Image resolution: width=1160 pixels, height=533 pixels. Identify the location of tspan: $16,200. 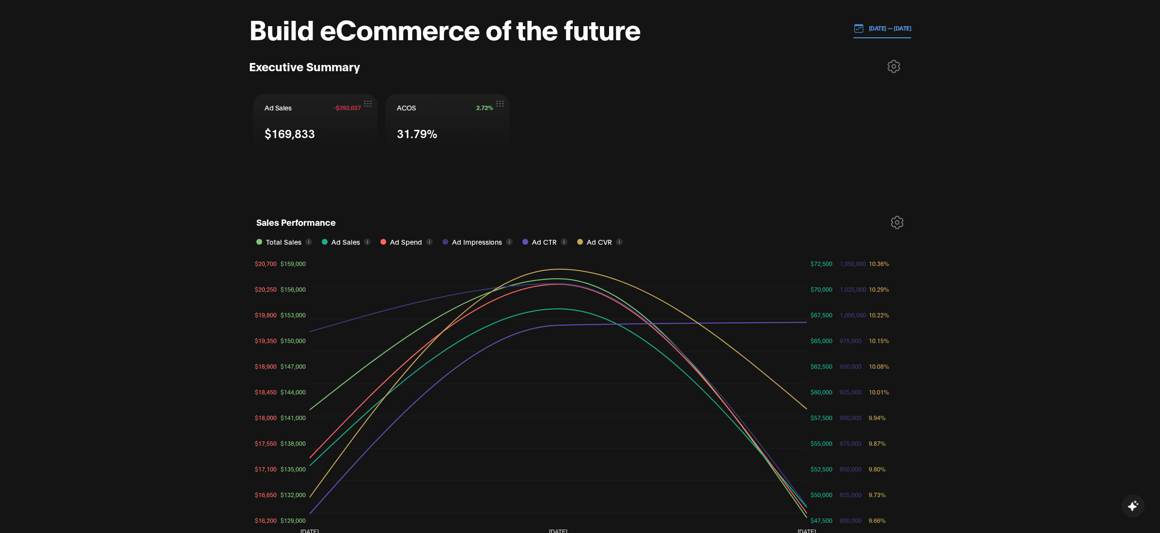
(265, 520).